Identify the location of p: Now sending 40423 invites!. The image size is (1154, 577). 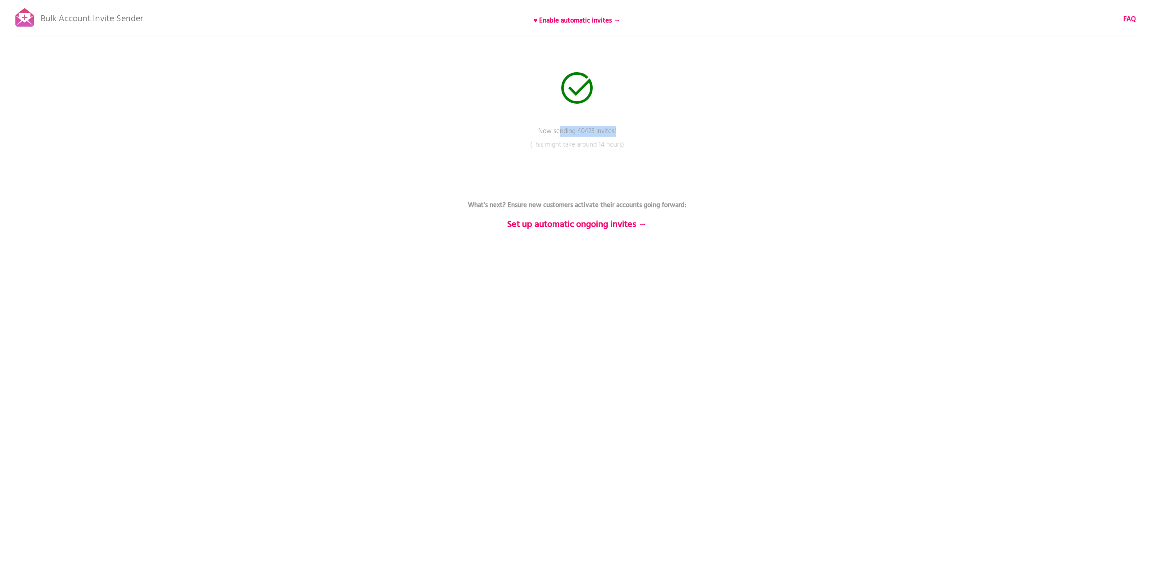
(577, 138).